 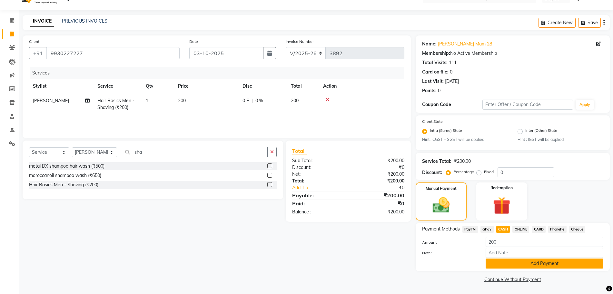 What do you see at coordinates (557, 23) in the screenshot?
I see `button: Create New` at bounding box center [557, 23].